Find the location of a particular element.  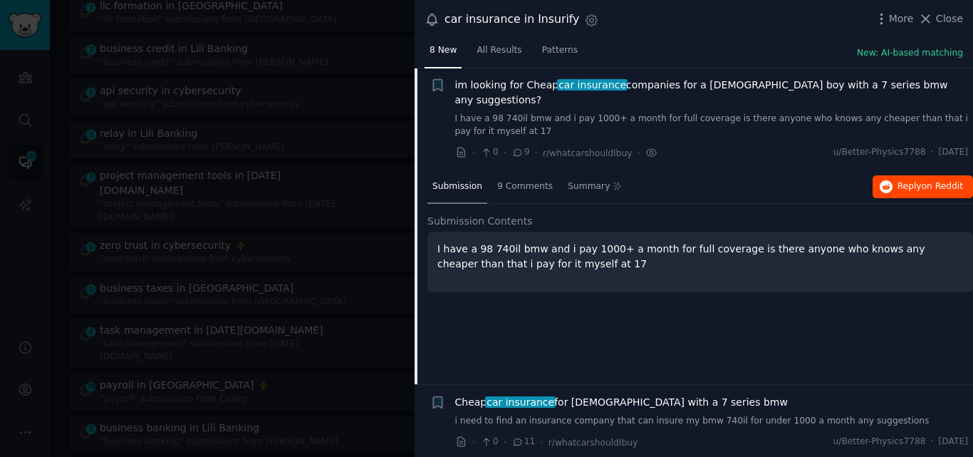

span: 9 is located at coordinates (520, 152).